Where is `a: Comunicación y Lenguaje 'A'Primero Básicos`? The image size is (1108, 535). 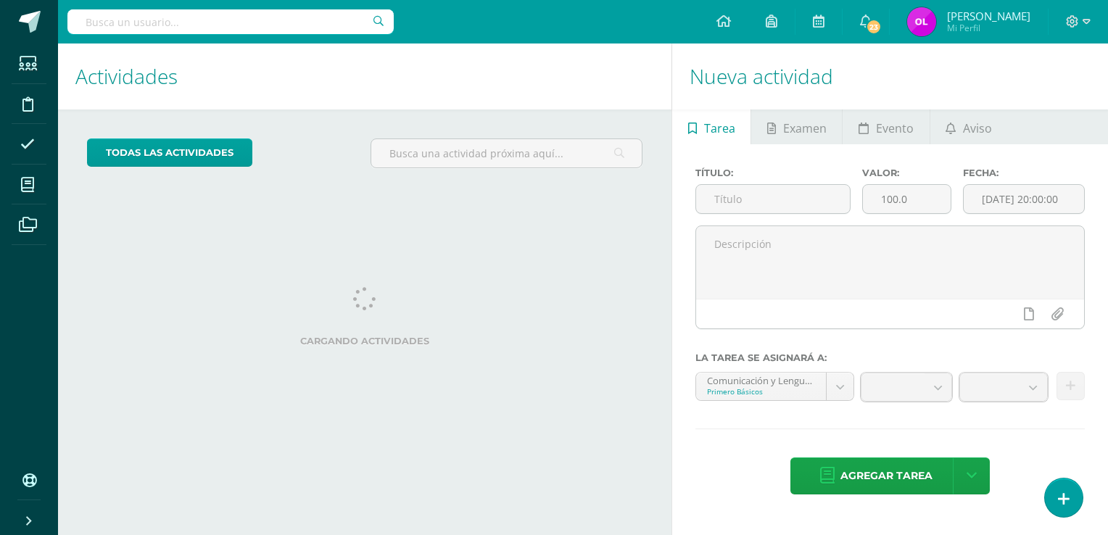
a: Comunicación y Lenguaje 'A'Primero Básicos is located at coordinates (774, 386).